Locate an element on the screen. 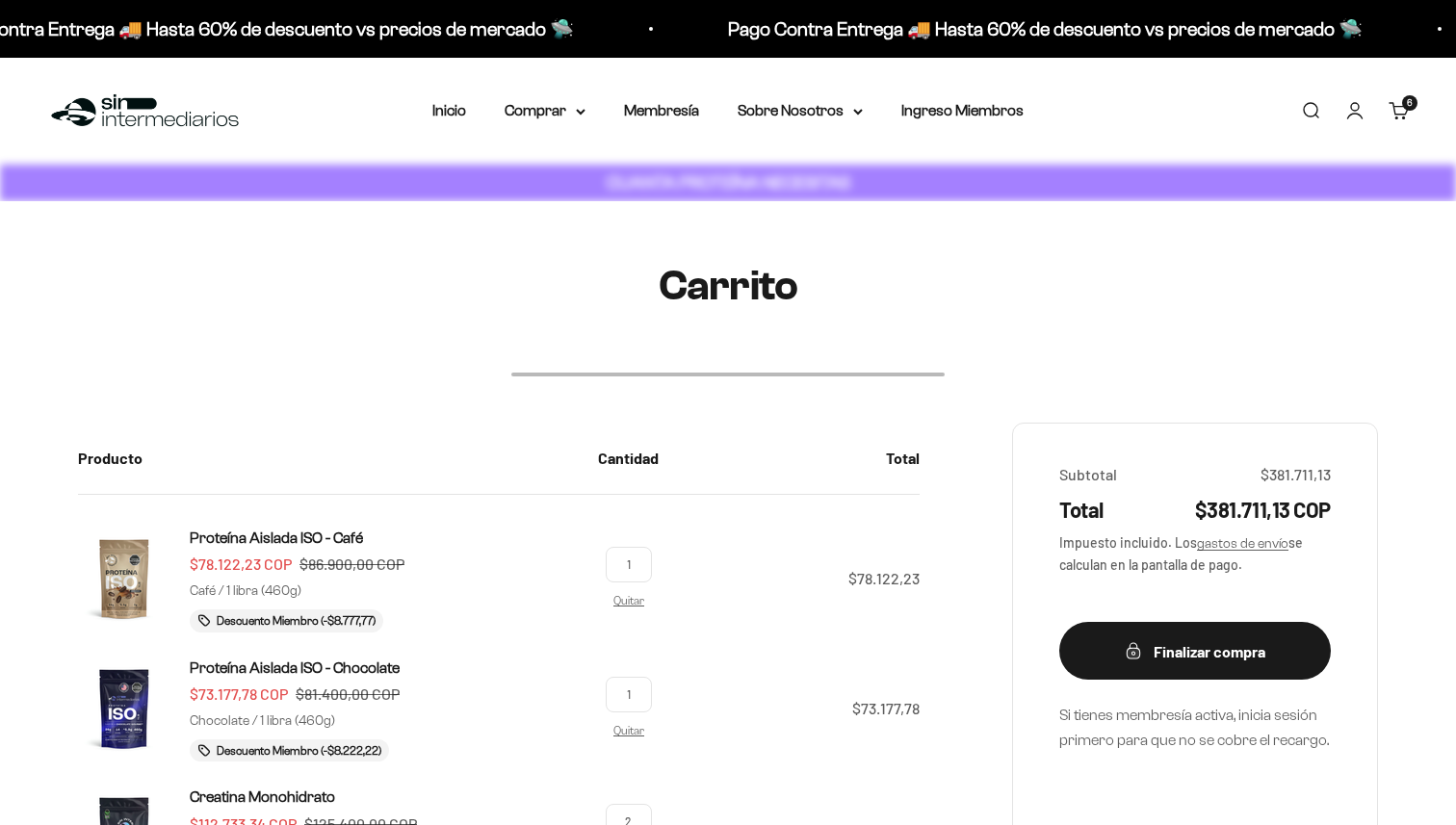 Image resolution: width=1456 pixels, height=825 pixels. p: Si tienes membresía activa, inicia sesión primero para que no se cobre el recargo. is located at coordinates (1195, 727).